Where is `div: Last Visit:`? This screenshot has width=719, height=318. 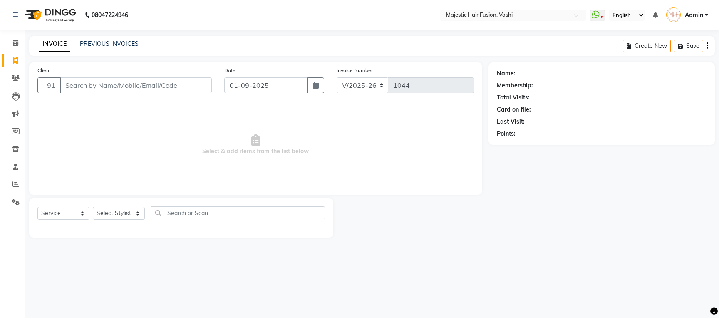 div: Last Visit: is located at coordinates (511, 121).